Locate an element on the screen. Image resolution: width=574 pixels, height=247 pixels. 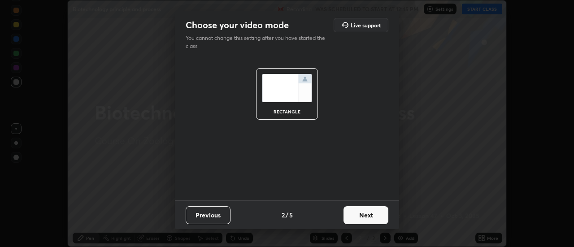
h4: 5 is located at coordinates (291, 215).